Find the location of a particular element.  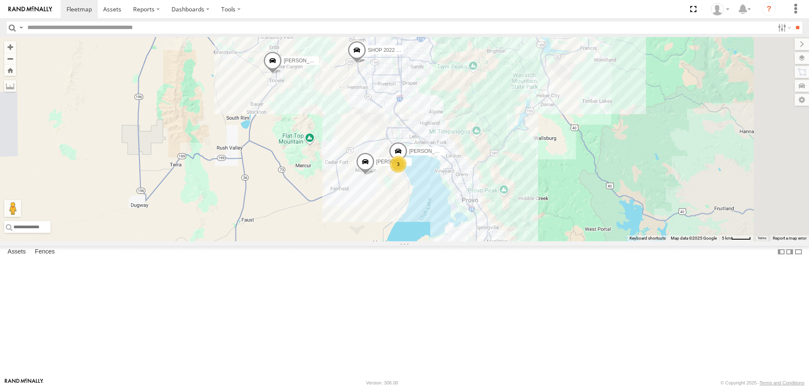

button: Zoom in is located at coordinates (10, 47).